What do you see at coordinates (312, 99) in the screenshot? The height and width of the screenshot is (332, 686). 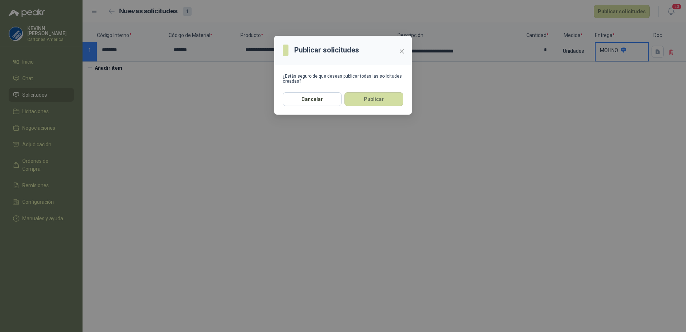 I see `button: Cancelar` at bounding box center [312, 99].